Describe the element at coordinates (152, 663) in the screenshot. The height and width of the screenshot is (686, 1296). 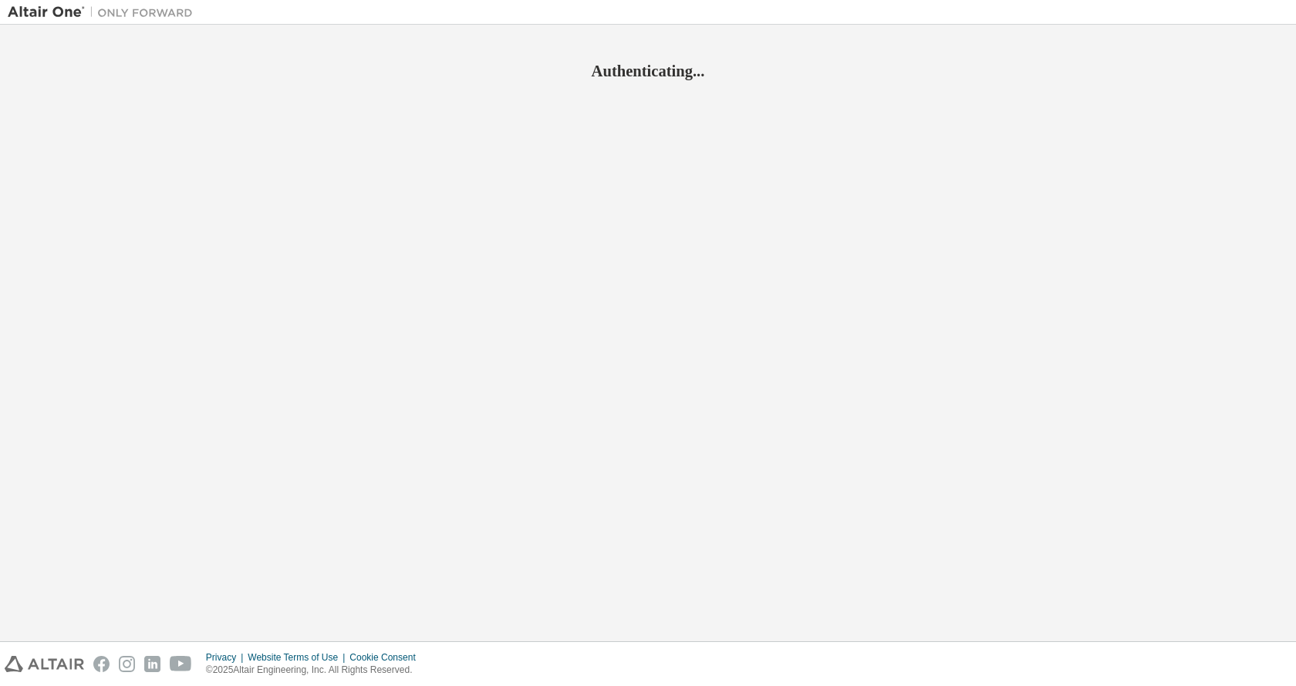
I see `img: linkedin.svg` at that location.